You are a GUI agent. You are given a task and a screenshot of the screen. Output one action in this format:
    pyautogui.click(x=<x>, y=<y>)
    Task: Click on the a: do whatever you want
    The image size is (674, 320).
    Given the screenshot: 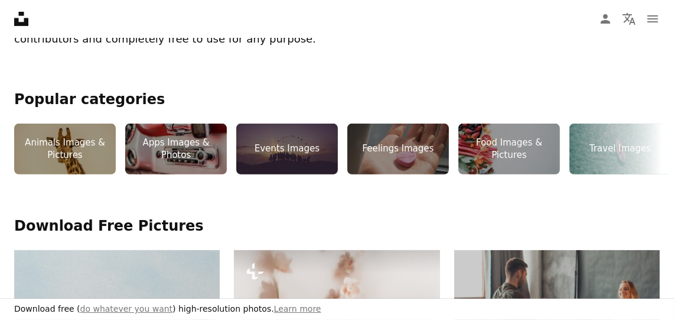 What is the action you would take?
    pyautogui.click(x=127, y=309)
    